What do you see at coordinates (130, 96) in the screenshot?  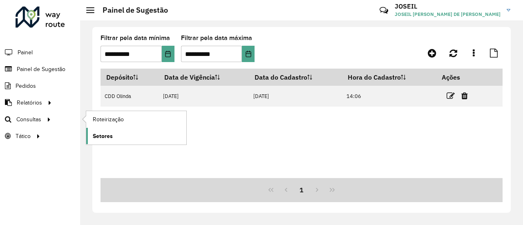 I see `td: CDD Olinda` at bounding box center [130, 96].